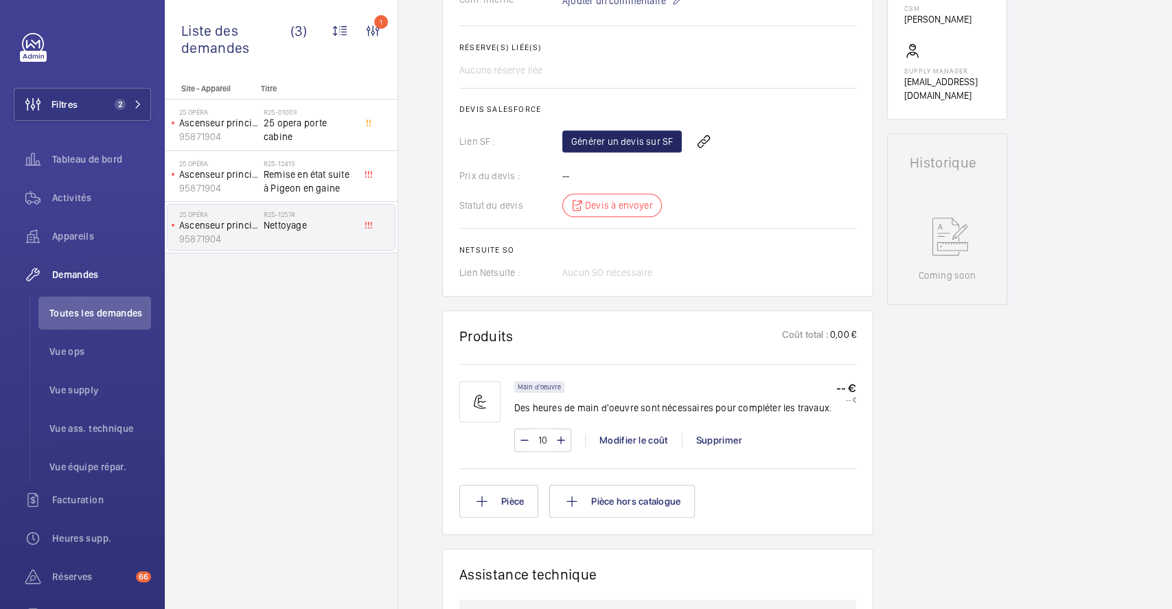  Describe the element at coordinates (236, 39) in the screenshot. I see `span: Liste des demandes` at that location.